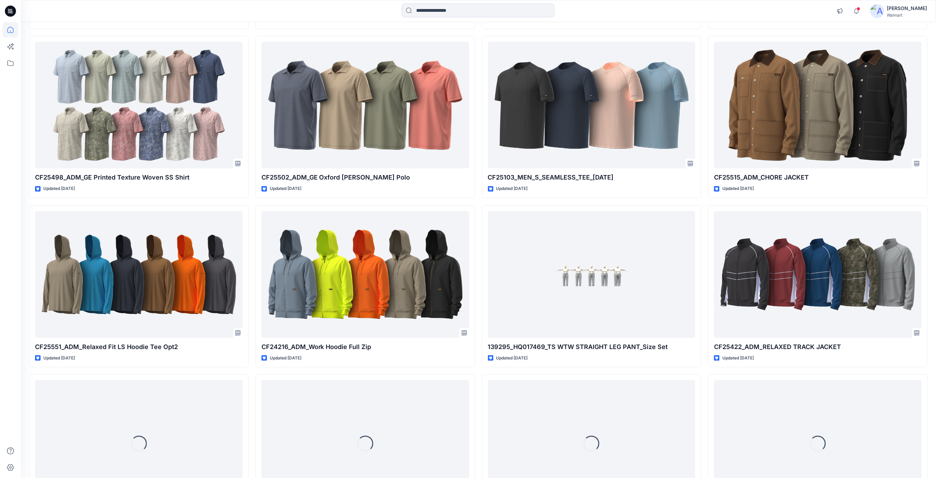  I want to click on a: CF25422_ADM_RELAXED TRACK JACKET, so click(818, 275).